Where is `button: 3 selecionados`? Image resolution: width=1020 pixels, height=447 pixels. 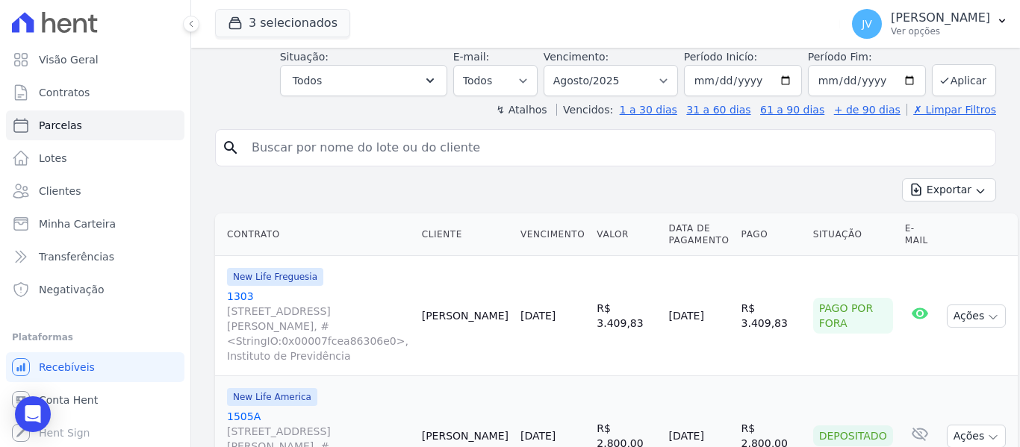 button: 3 selecionados is located at coordinates (282, 23).